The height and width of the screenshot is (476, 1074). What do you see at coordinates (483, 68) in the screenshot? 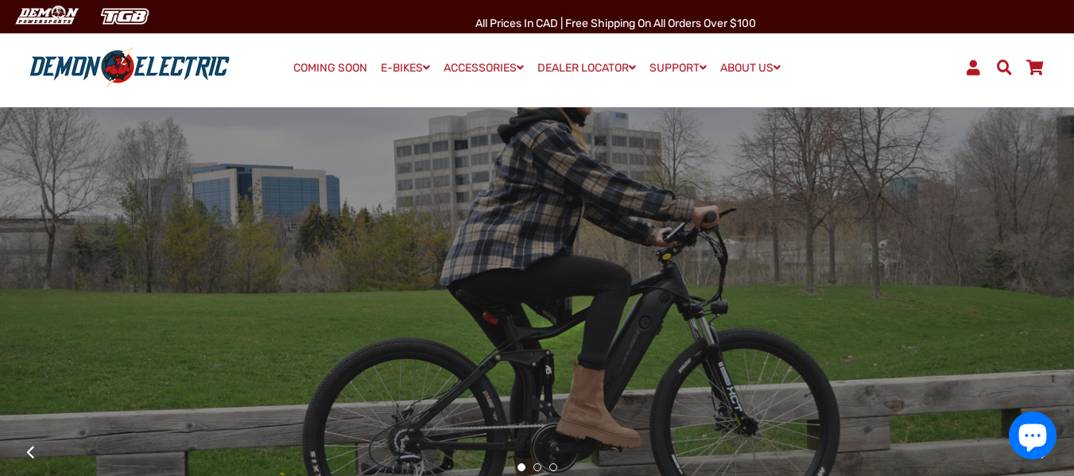
I see `a: ACCESSORIES` at bounding box center [483, 68].